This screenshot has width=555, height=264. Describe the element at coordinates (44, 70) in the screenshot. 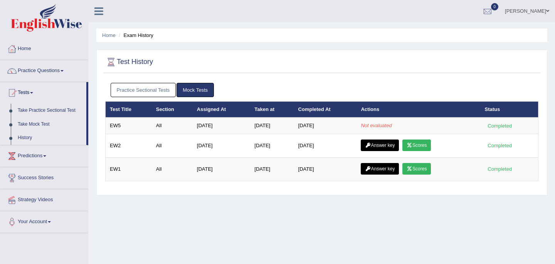

I see `a: Practice Questions` at that location.